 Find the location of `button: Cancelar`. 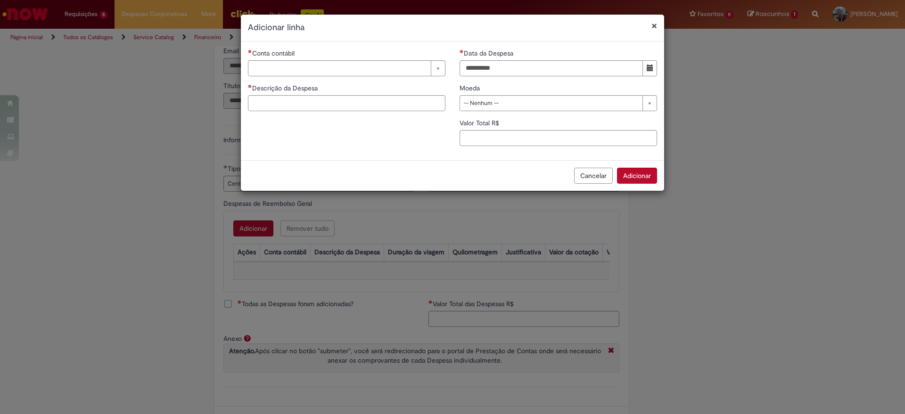

button: Cancelar is located at coordinates (594, 176).